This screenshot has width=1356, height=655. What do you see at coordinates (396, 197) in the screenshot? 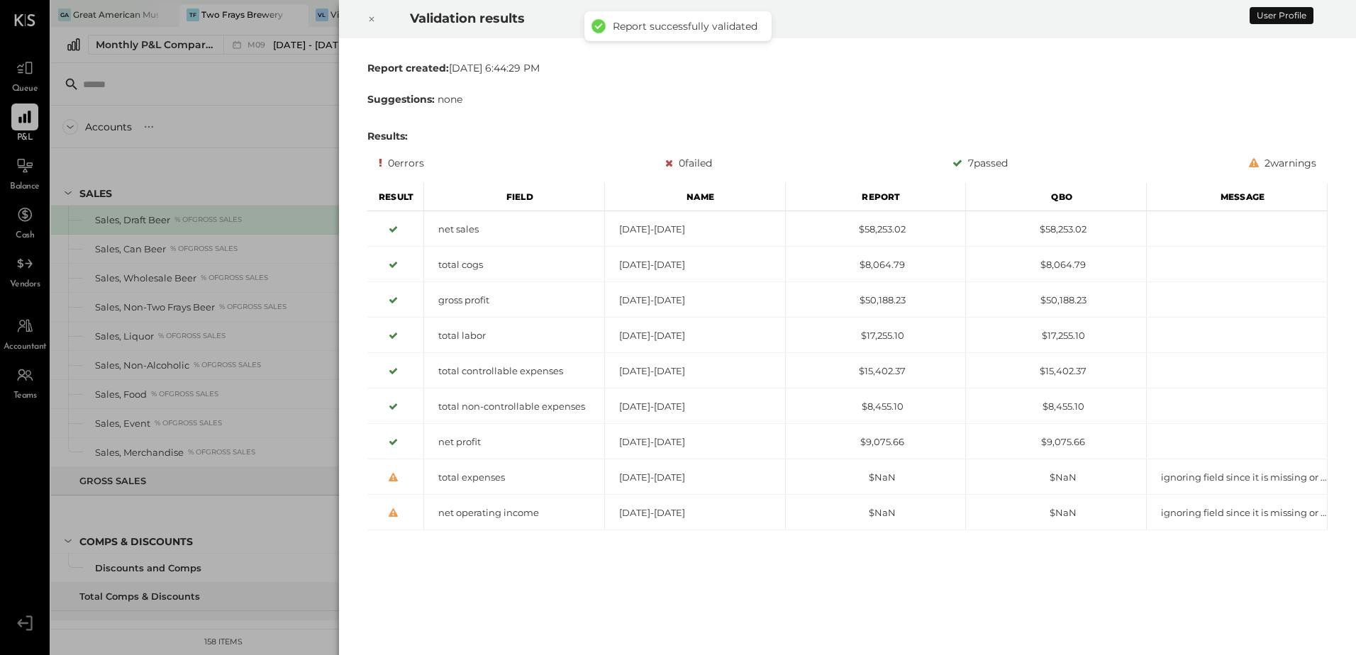
I see `div: Result` at bounding box center [396, 197].